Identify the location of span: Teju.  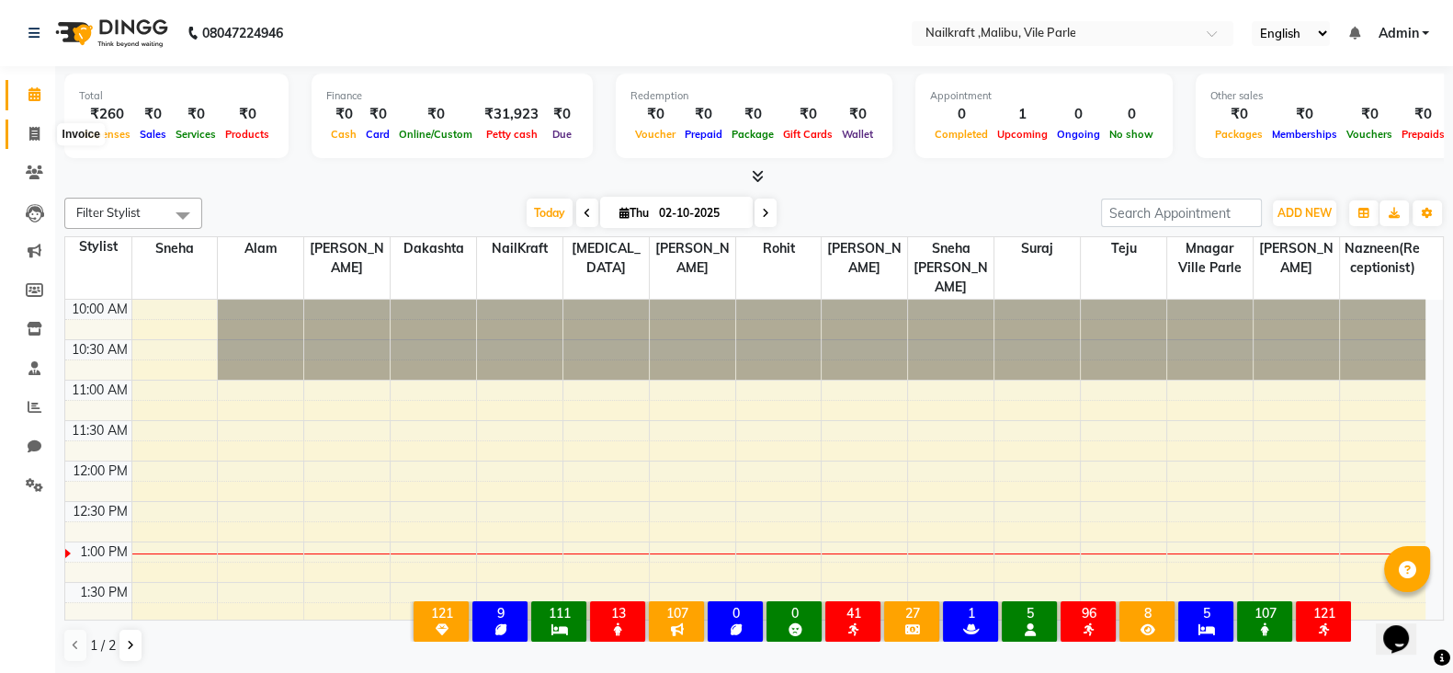
(1123, 248).